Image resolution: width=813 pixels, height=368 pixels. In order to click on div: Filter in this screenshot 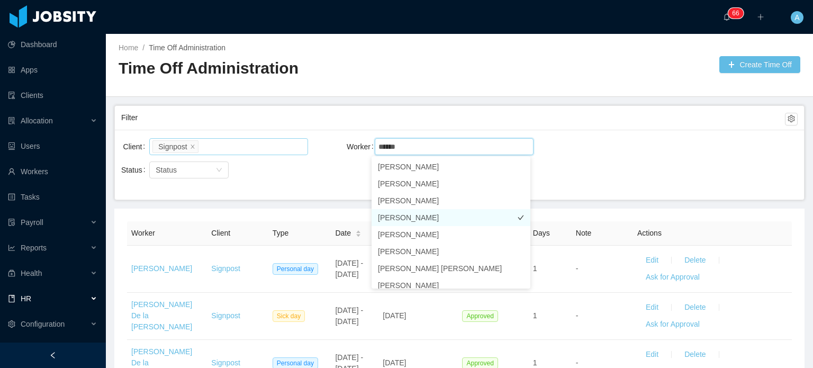, I will do `click(453, 118)`.